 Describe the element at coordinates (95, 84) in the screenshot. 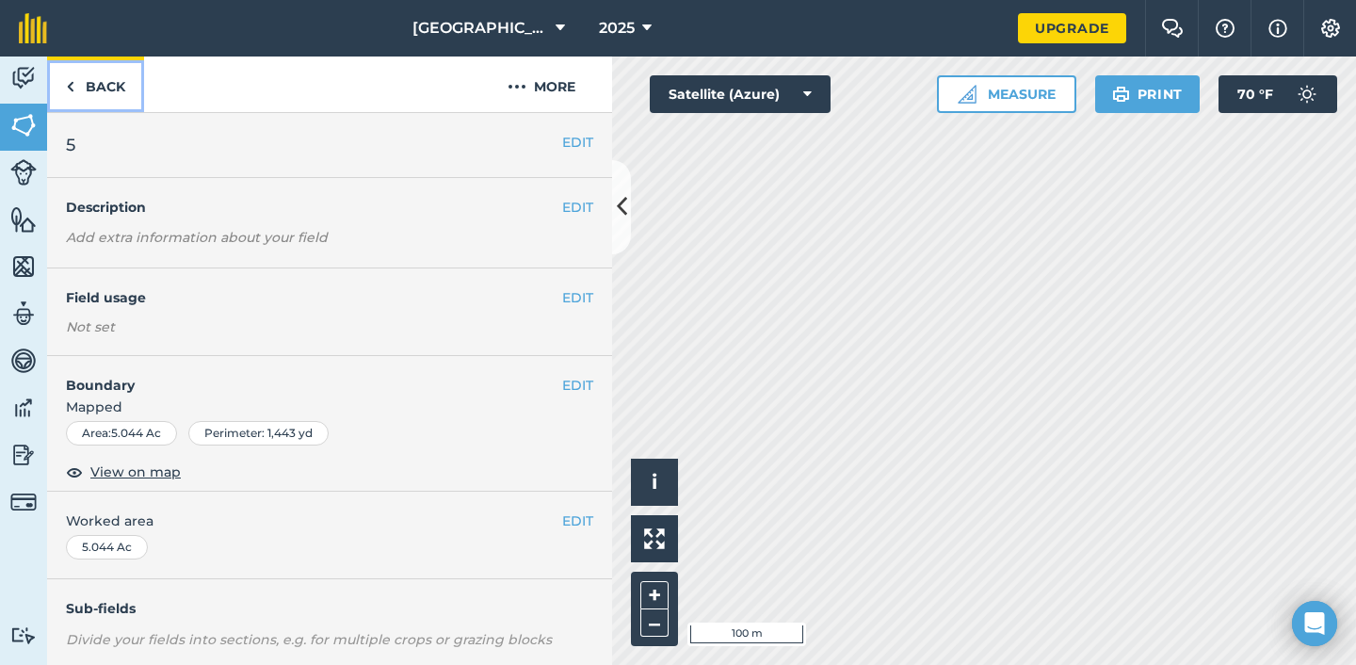

I see `a: Back` at that location.